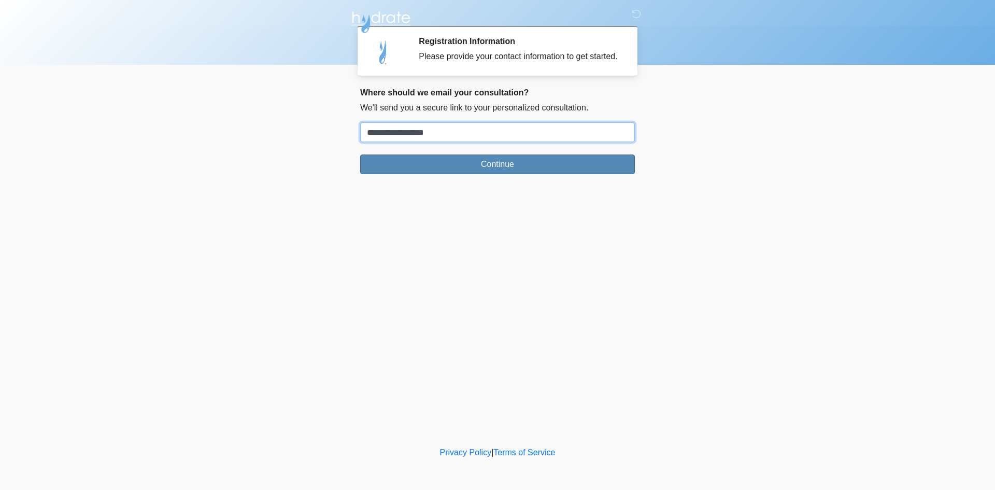 This screenshot has width=995, height=490. I want to click on a: Terms of Service, so click(524, 452).